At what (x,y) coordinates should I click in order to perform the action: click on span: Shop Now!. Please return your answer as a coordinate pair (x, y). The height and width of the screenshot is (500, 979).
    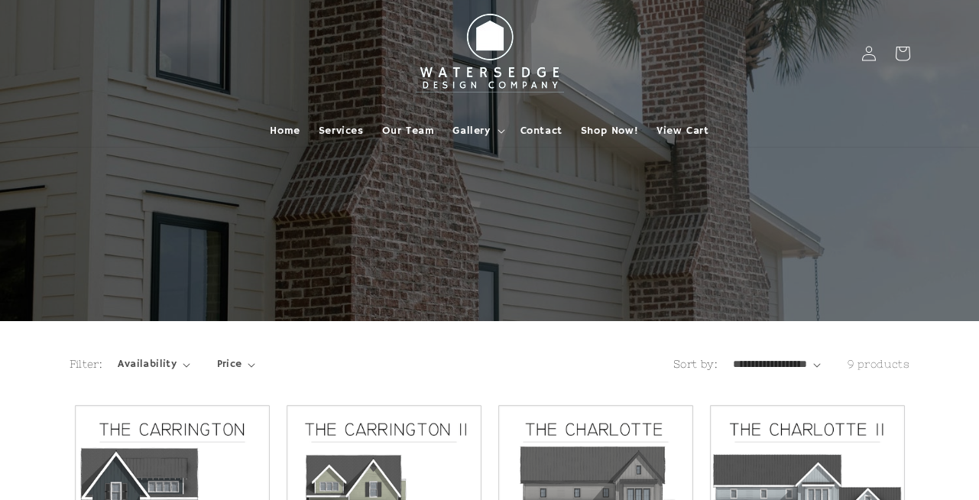
    Looking at the image, I should click on (609, 131).